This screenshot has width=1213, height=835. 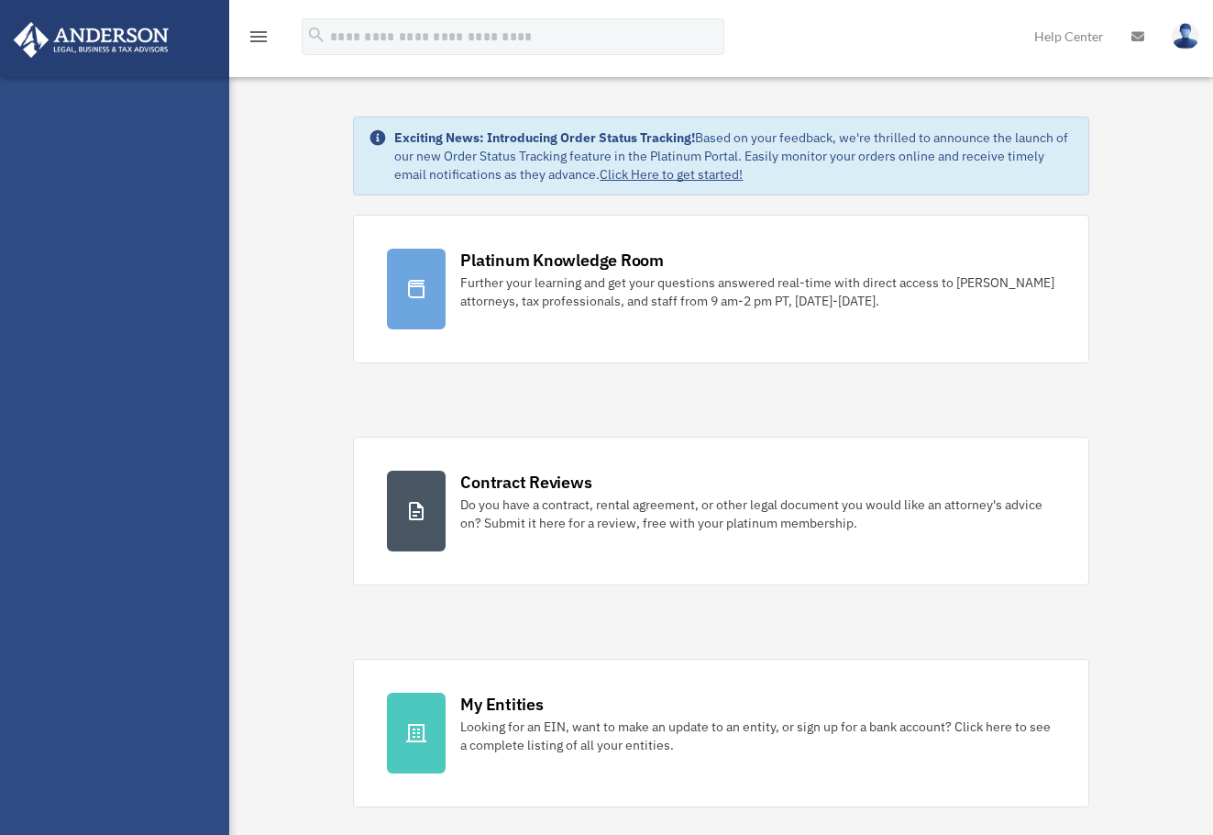 I want to click on strong: Exciting News: Introducing Order Status Tracking!, so click(x=545, y=138).